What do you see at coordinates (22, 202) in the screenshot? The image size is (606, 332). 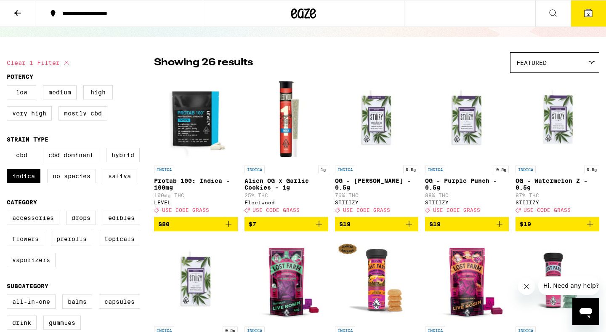 I see `legend: Category` at bounding box center [22, 202].